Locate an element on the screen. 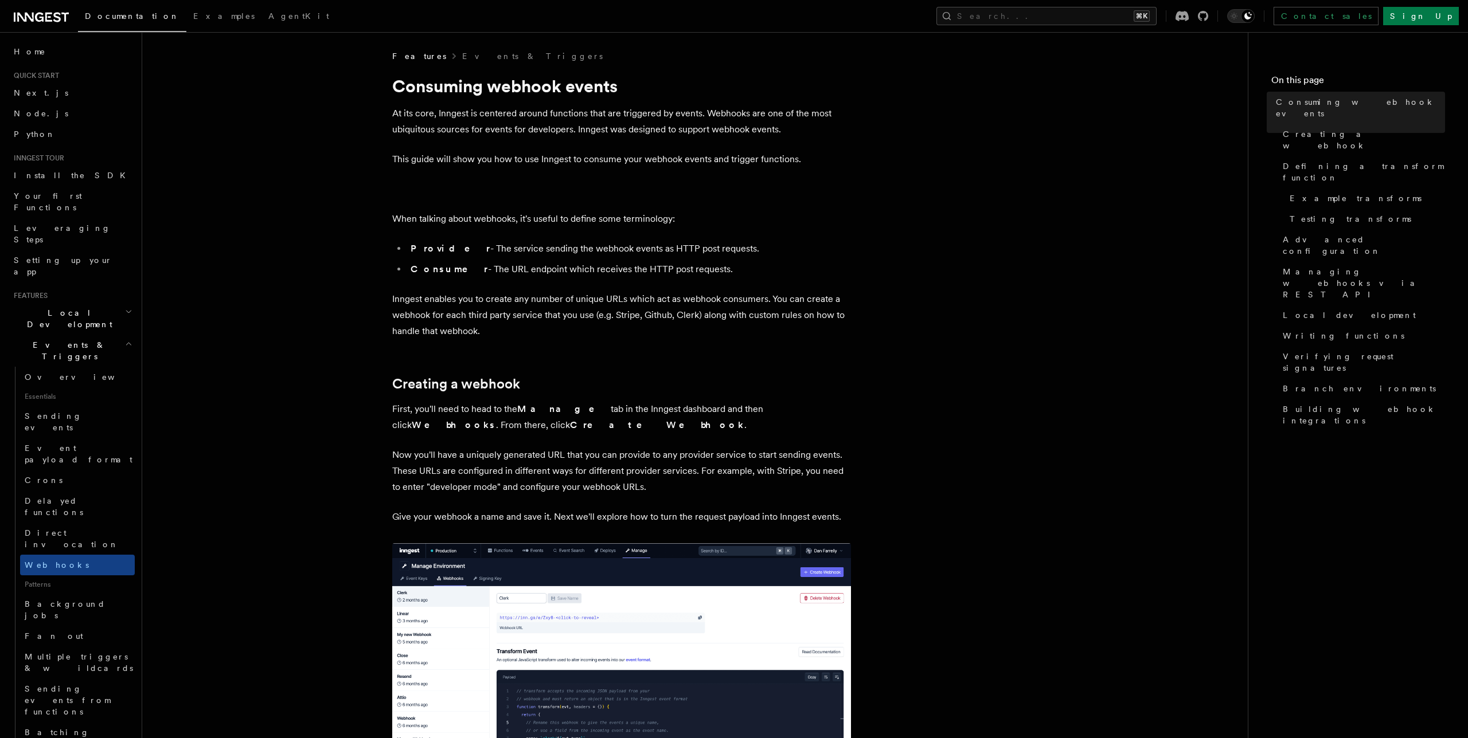 This screenshot has width=1468, height=738. span: Defining a transform function is located at coordinates (1363, 172).